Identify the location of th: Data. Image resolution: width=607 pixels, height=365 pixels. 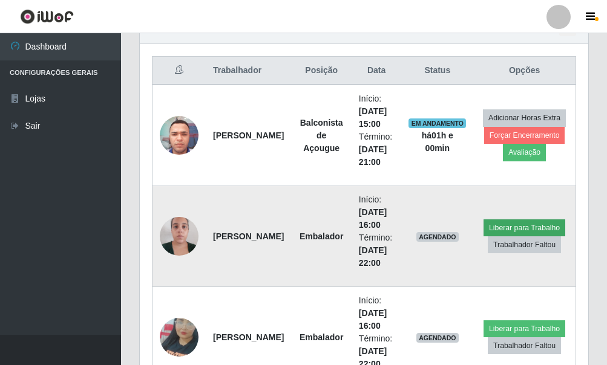
(376, 71).